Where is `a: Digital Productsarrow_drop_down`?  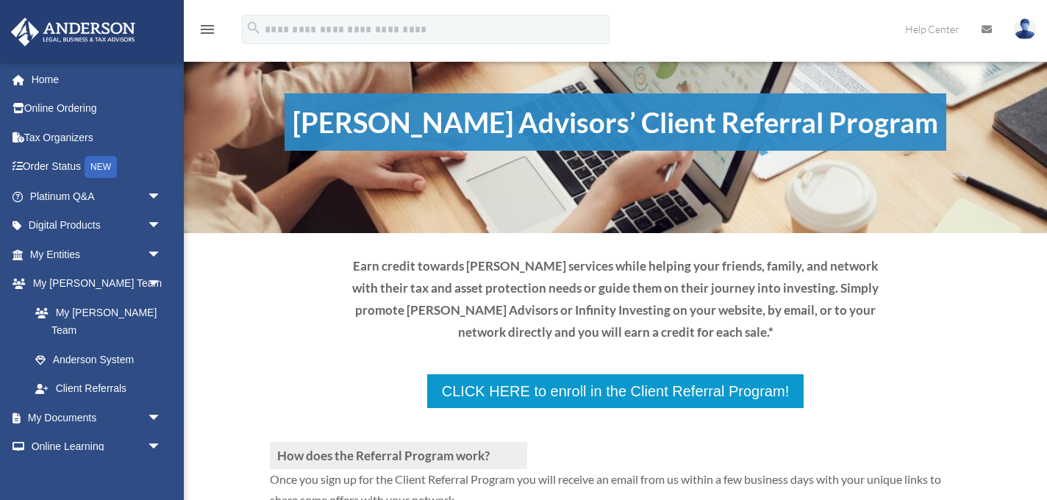 a: Digital Productsarrow_drop_down is located at coordinates (97, 226).